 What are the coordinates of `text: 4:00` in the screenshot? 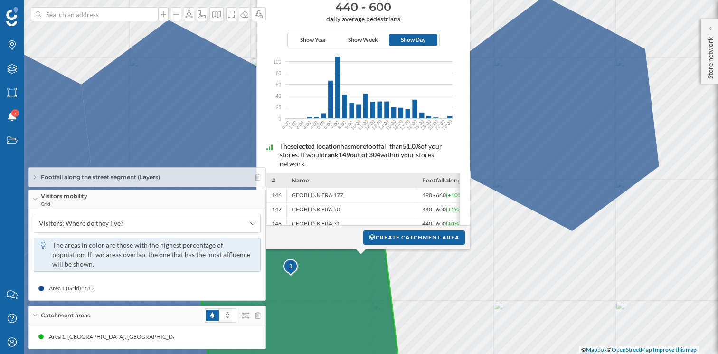 It's located at (314, 125).